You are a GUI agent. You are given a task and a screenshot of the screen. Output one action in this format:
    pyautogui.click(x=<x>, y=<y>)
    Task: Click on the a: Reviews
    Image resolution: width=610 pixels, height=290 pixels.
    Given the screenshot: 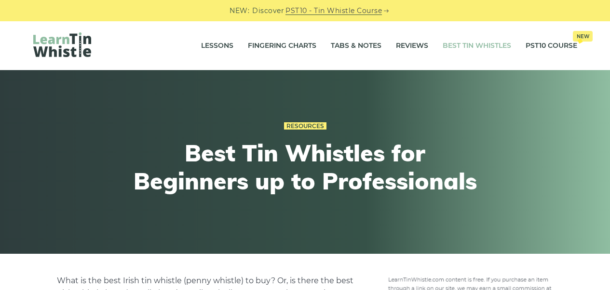 What is the action you would take?
    pyautogui.click(x=412, y=46)
    